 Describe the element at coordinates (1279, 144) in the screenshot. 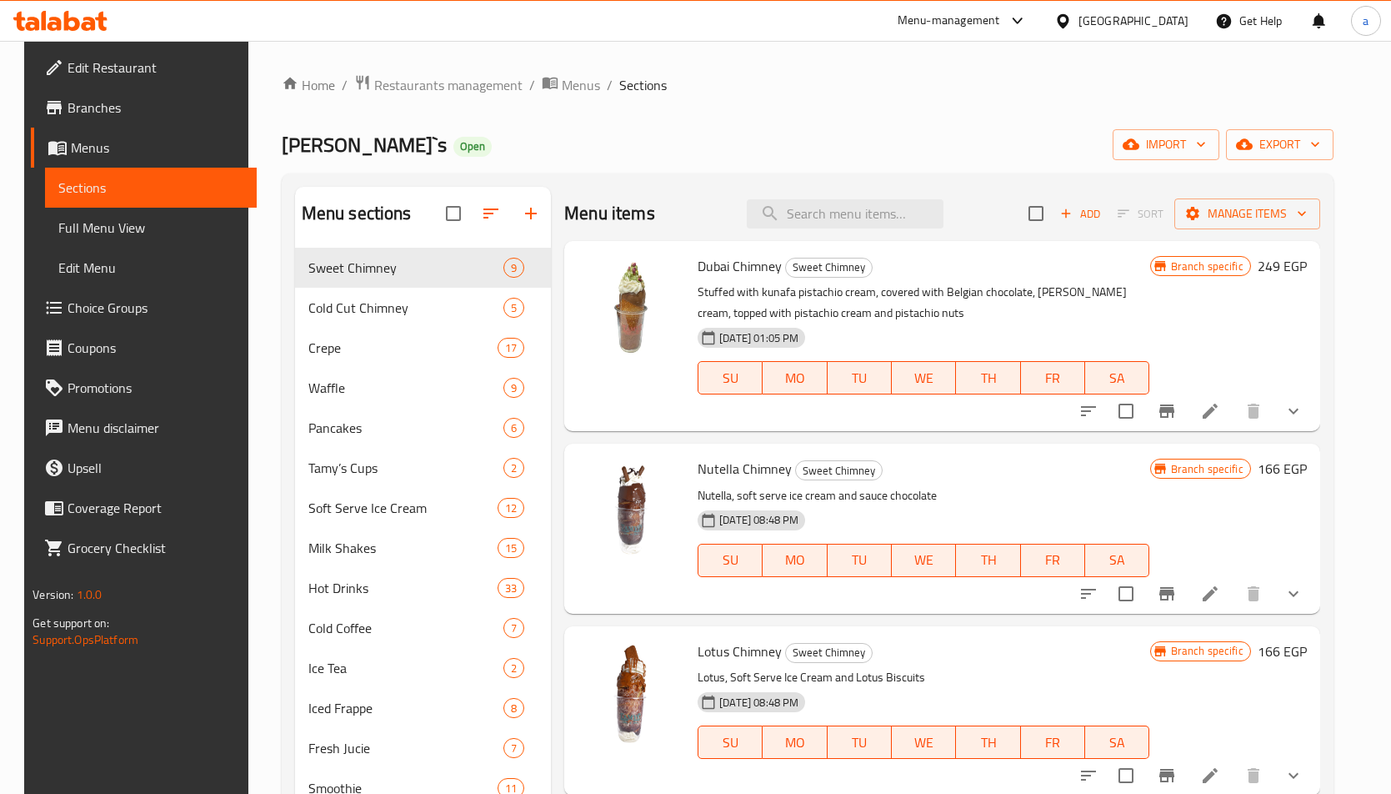

I see `span: export` at that location.